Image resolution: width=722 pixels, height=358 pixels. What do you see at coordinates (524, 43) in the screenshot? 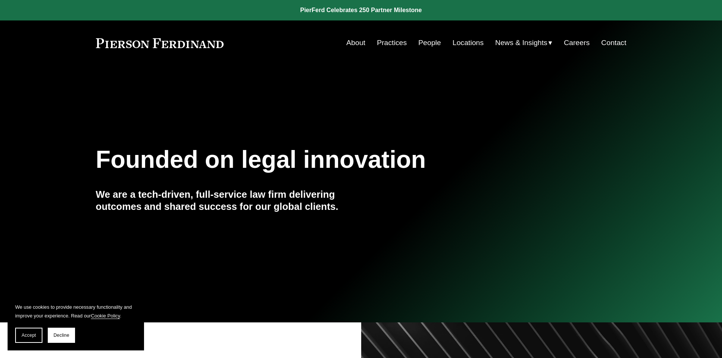
I see `a: folder dropdown` at bounding box center [524, 43].